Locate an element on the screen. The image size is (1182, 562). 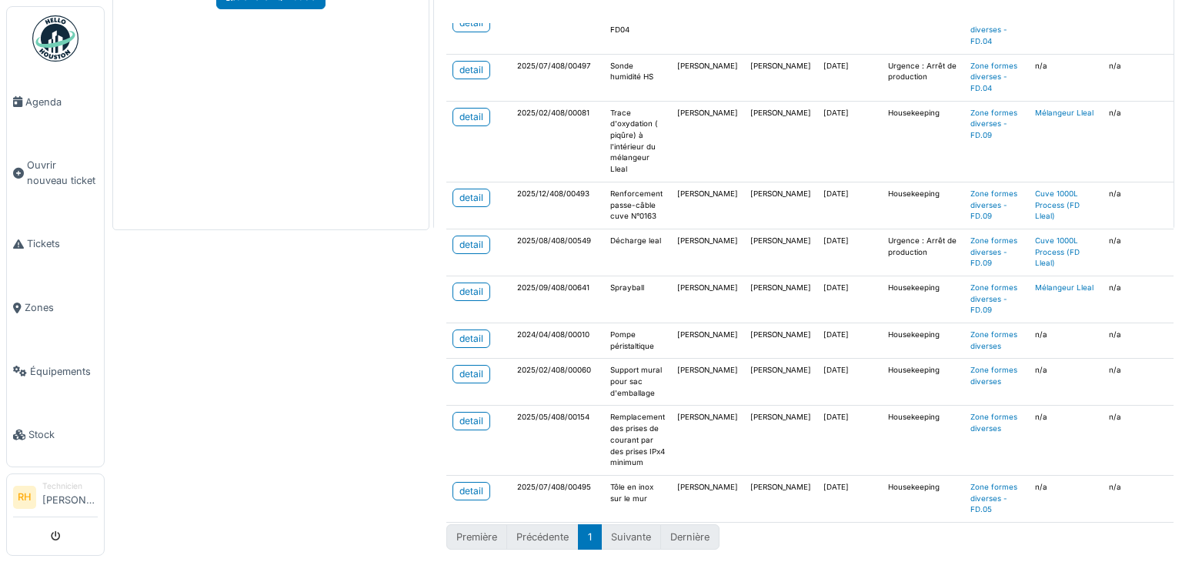
td: Renforcement passe-câble cuve N°0163 is located at coordinates (637, 205).